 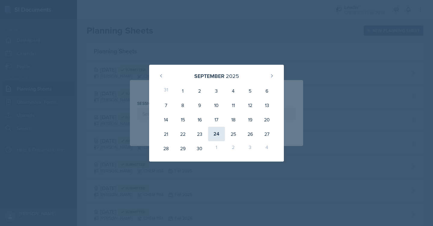 I want to click on div: 12, so click(x=250, y=105).